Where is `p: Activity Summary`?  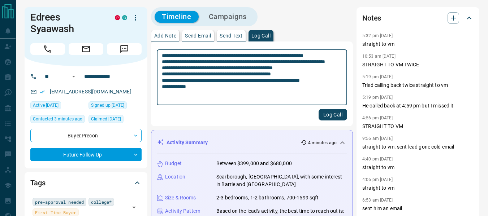 p: Activity Summary is located at coordinates (187, 143).